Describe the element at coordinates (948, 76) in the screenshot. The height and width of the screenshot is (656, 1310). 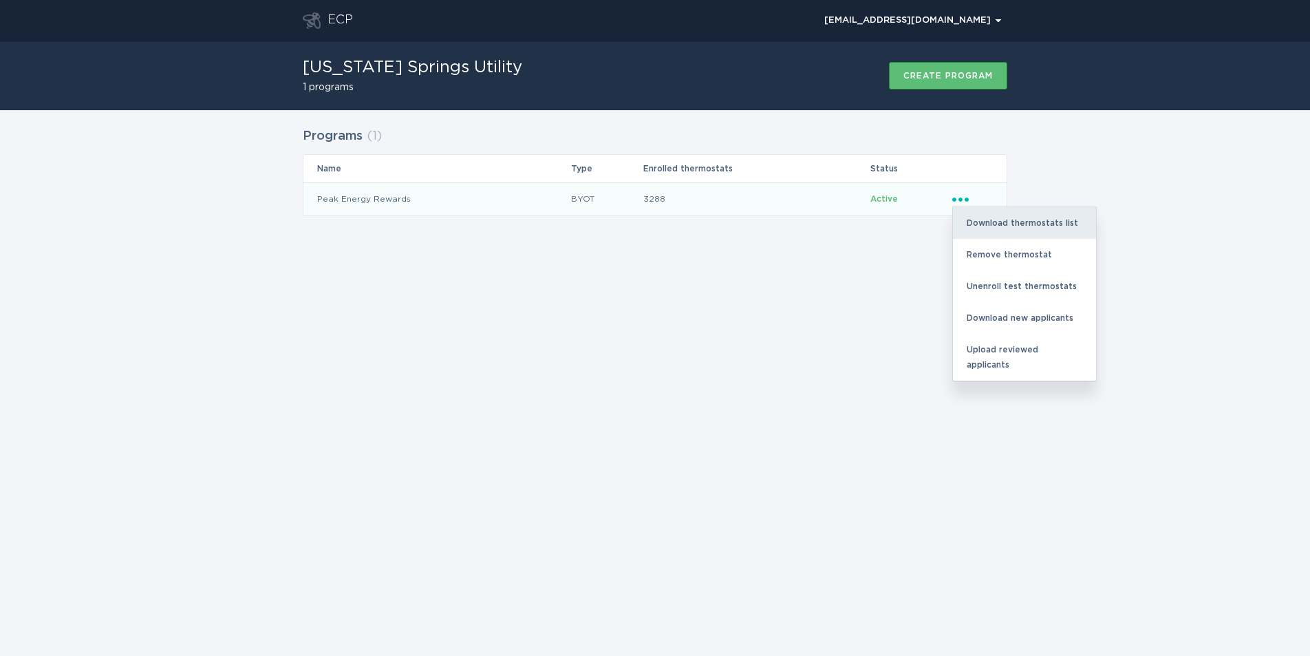
I see `button: Create program` at that location.